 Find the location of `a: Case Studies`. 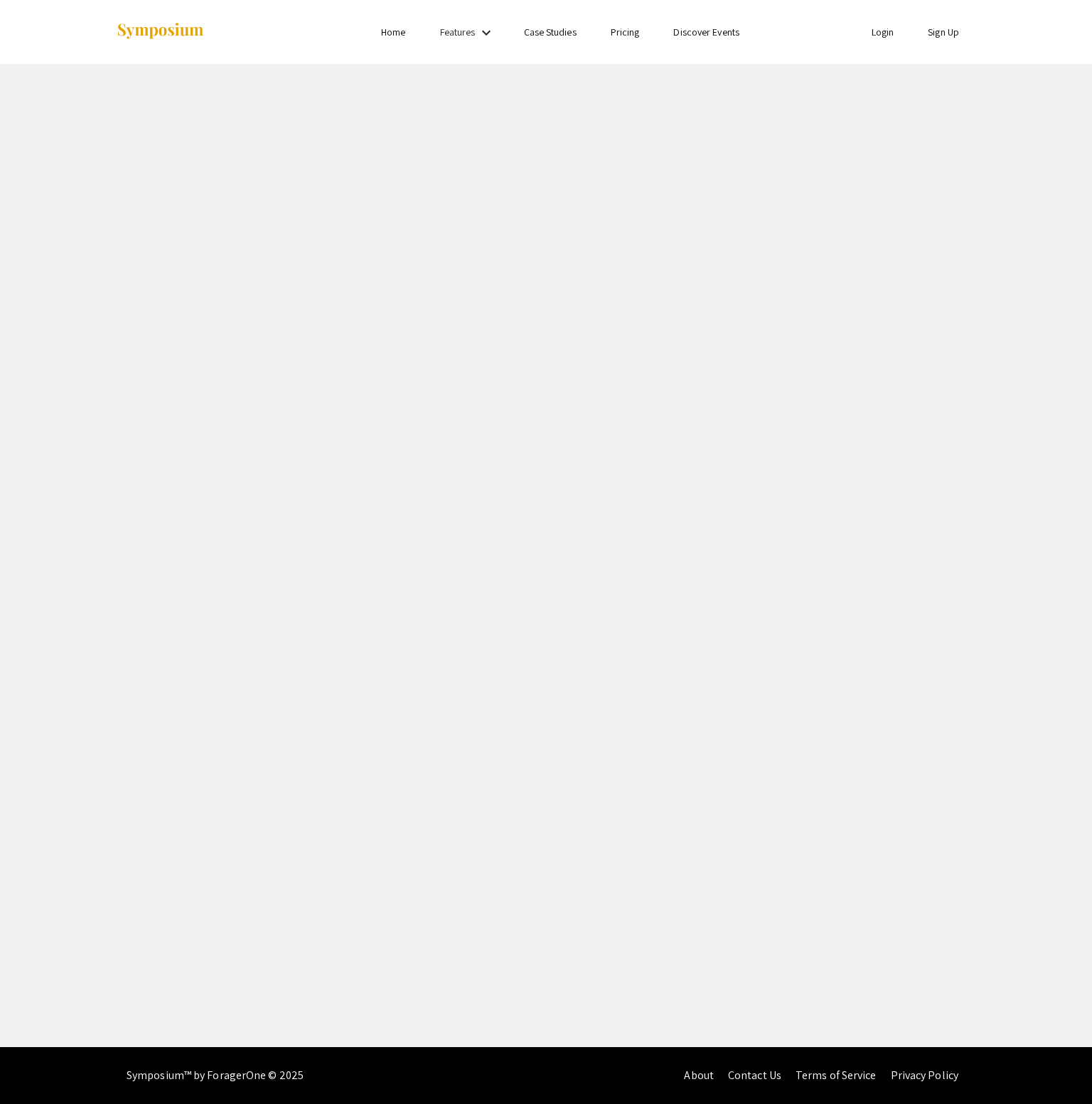

a: Case Studies is located at coordinates (551, 32).